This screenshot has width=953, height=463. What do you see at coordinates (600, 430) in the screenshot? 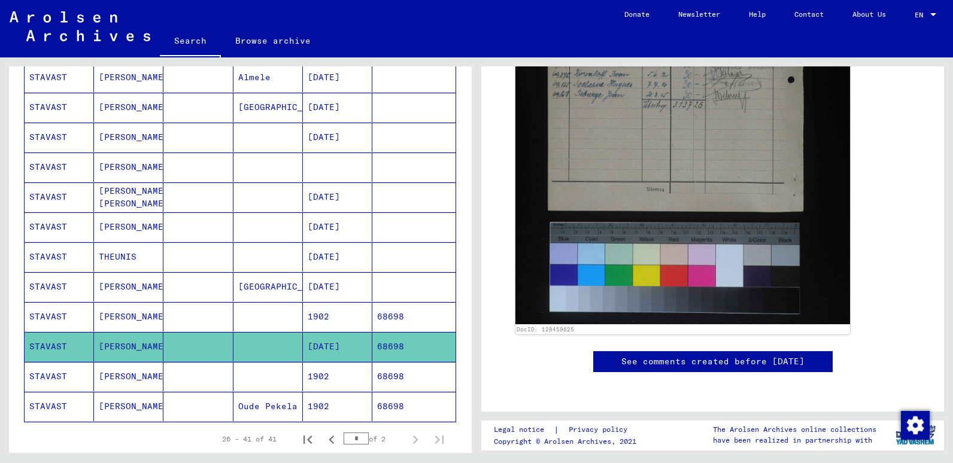
I see `a: Privacy policy` at bounding box center [600, 430].